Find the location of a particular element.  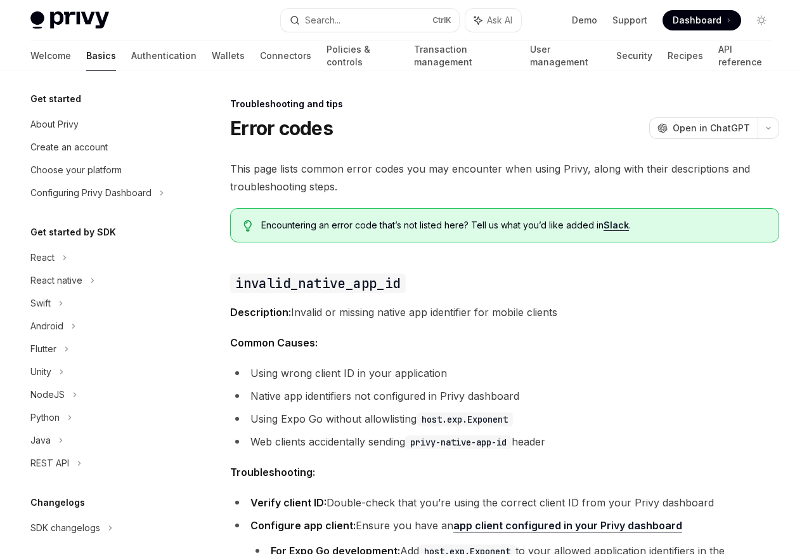

a: Support is located at coordinates (630, 20).